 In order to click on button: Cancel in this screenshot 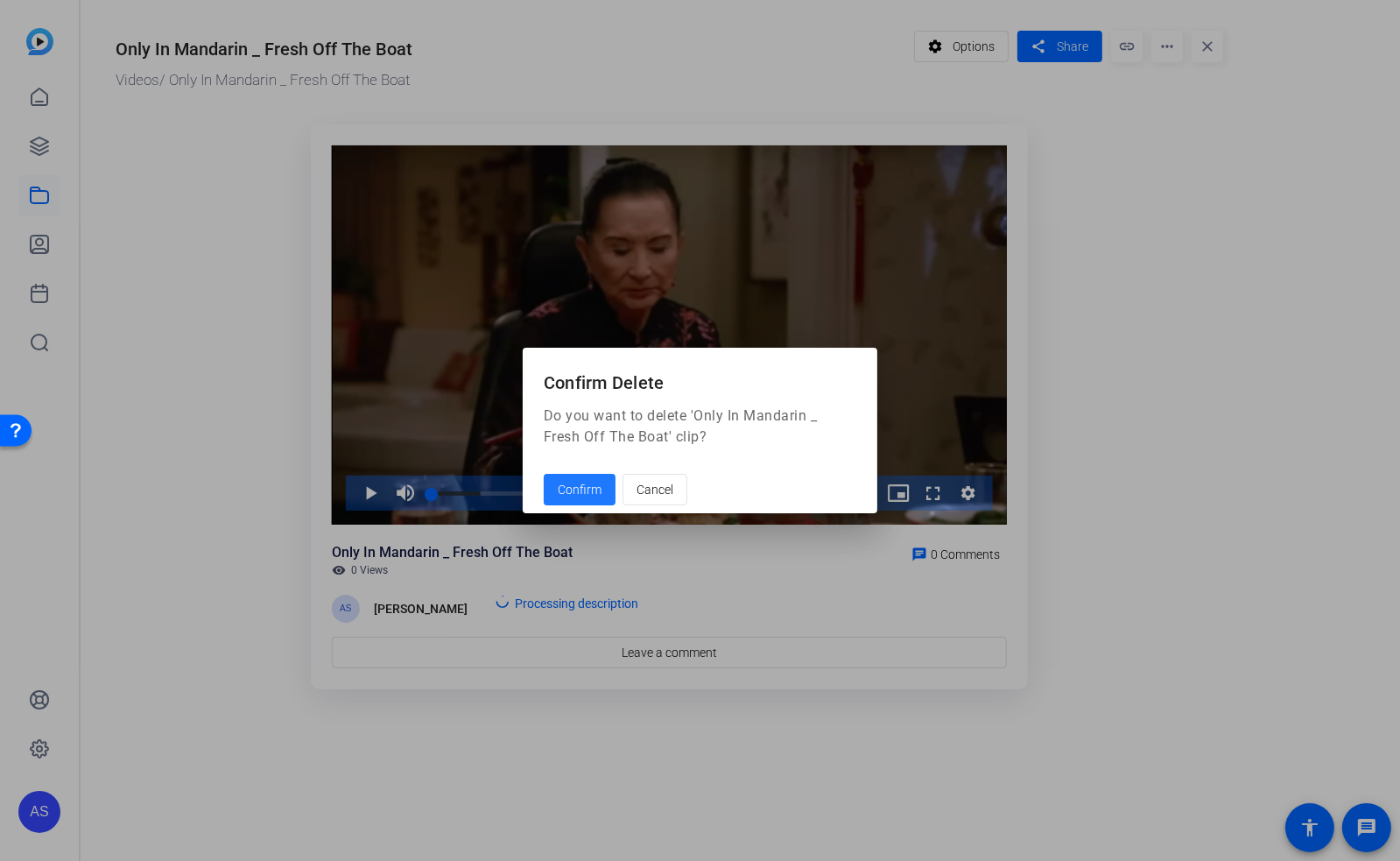, I will do `click(655, 489)`.